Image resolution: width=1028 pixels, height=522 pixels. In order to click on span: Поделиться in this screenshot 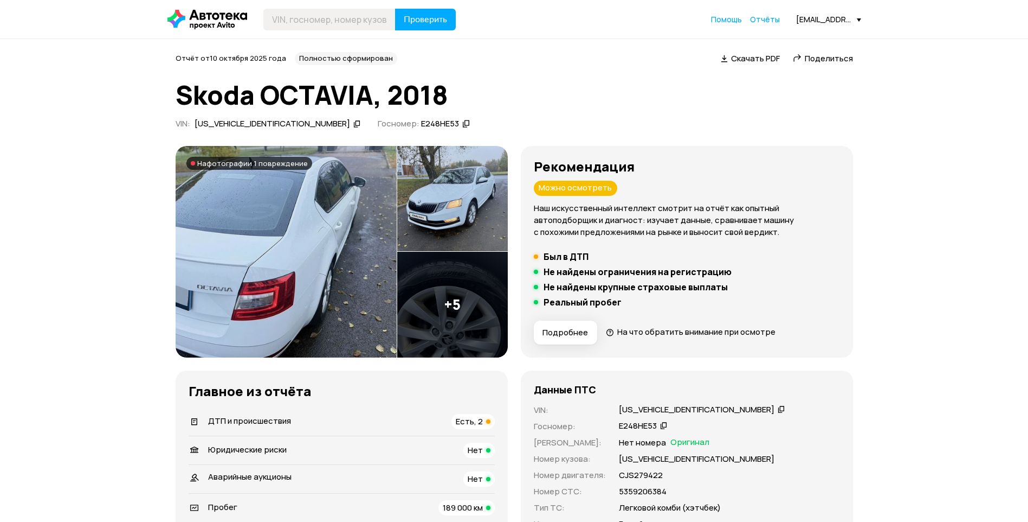, I will do `click(829, 58)`.